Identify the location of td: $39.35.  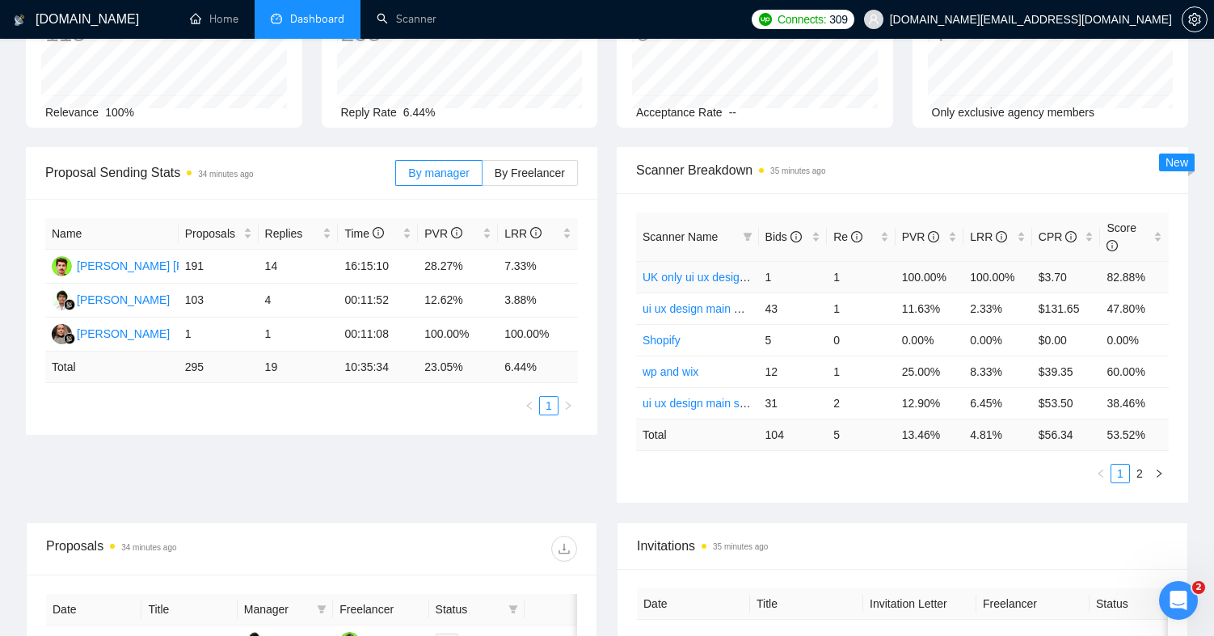
(1066, 371).